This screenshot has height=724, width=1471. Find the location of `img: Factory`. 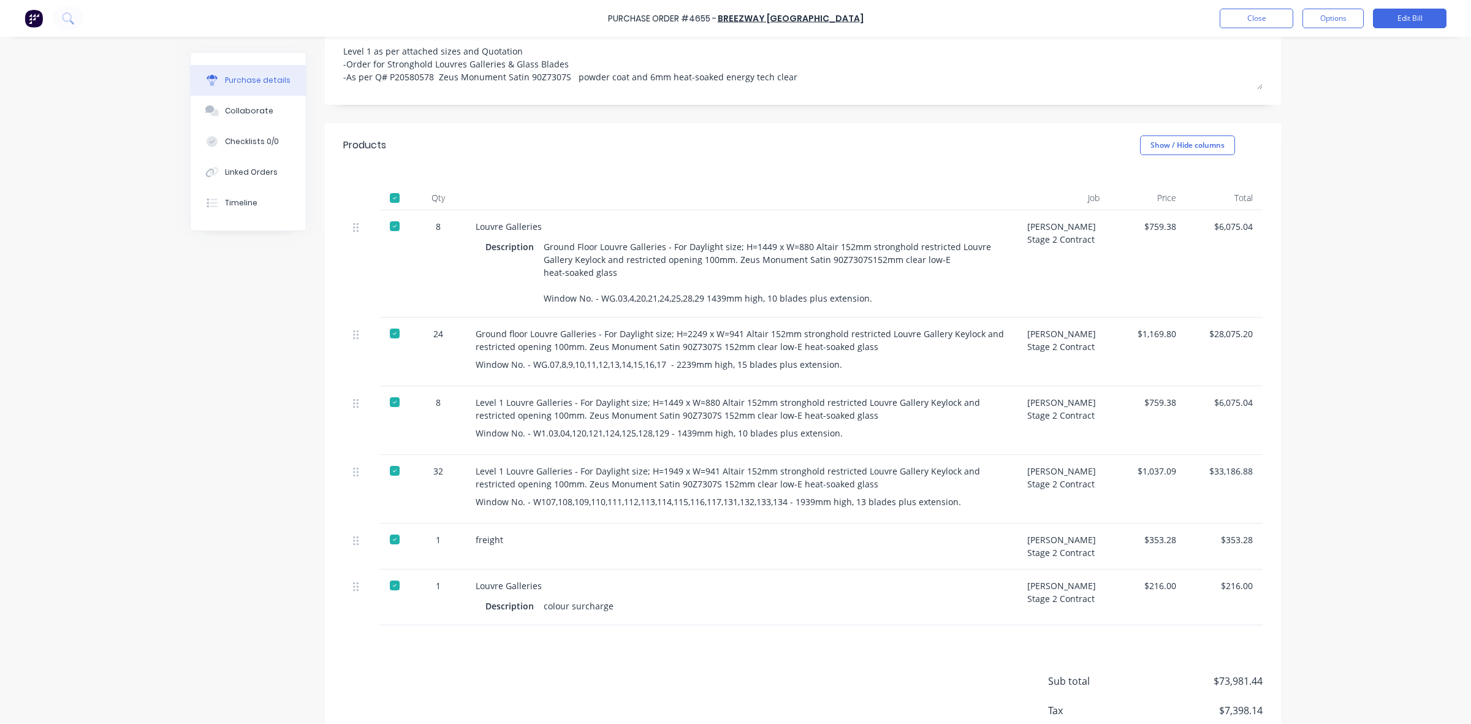

img: Factory is located at coordinates (34, 18).